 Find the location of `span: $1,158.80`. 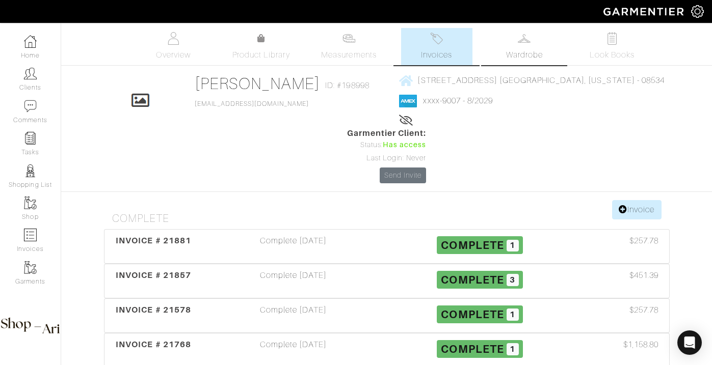

span: $1,158.80 is located at coordinates (640, 345).